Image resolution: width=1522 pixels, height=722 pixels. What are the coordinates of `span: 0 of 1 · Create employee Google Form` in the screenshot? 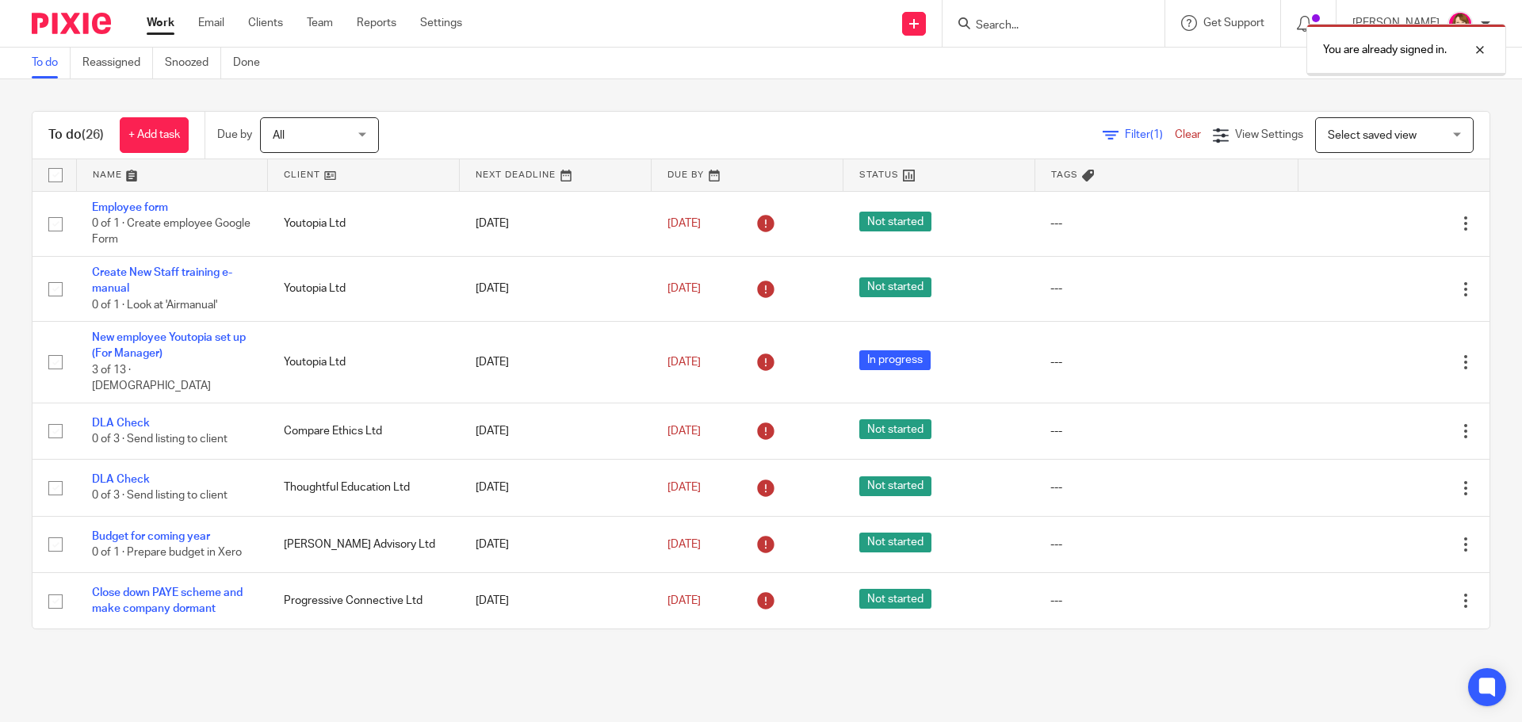 It's located at (171, 232).